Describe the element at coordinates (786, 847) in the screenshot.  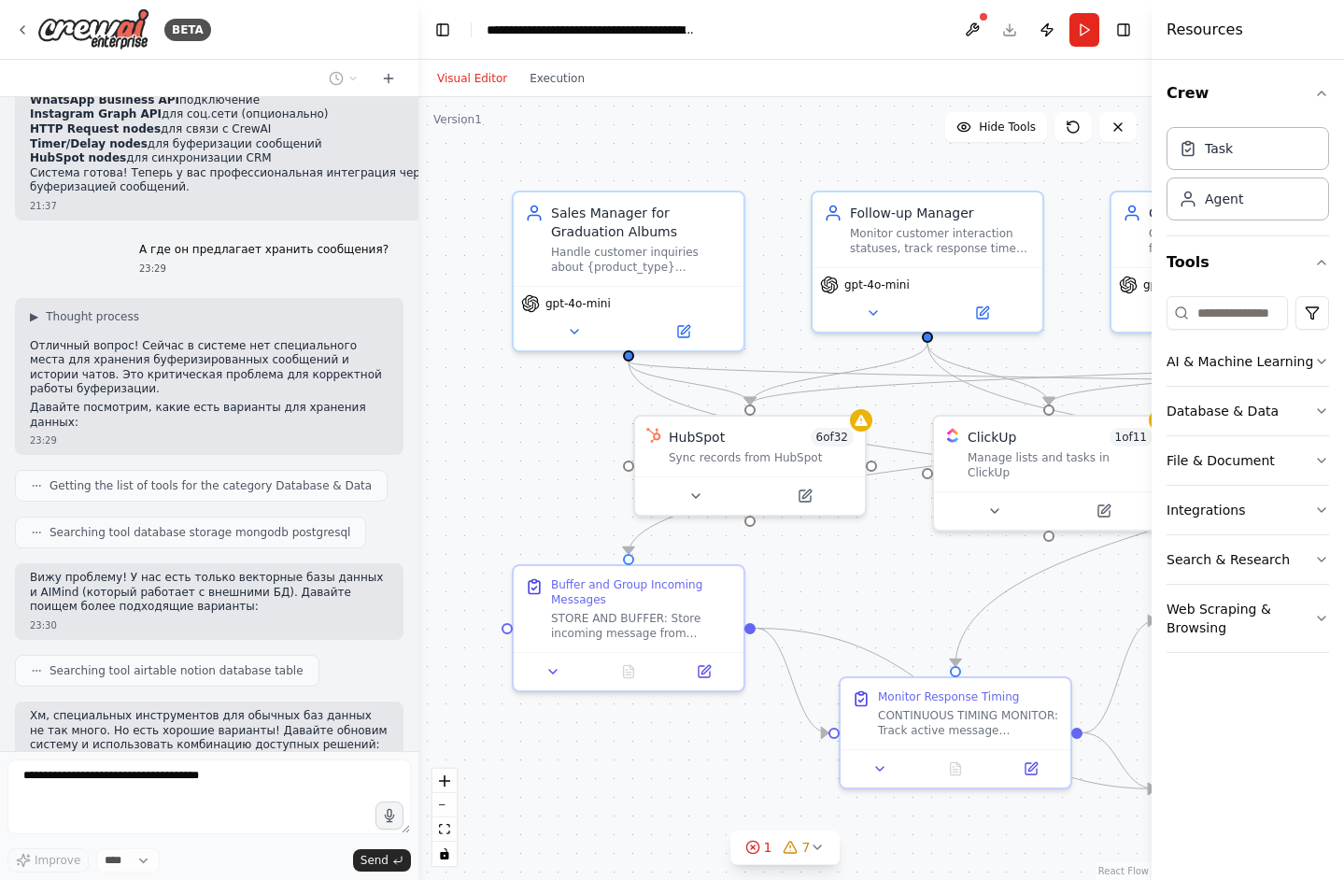
I see `button: 17` at that location.